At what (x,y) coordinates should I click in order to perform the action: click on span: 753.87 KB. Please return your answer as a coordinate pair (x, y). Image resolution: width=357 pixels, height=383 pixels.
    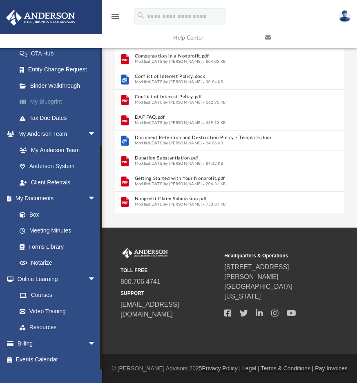
    Looking at the image, I should click on (214, 205).